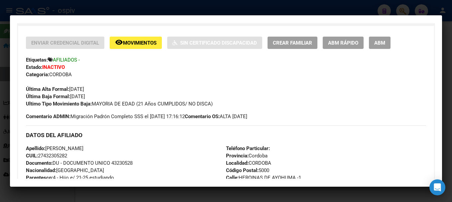 This screenshot has height=202, width=452. I want to click on span: Cordoba, so click(247, 156).